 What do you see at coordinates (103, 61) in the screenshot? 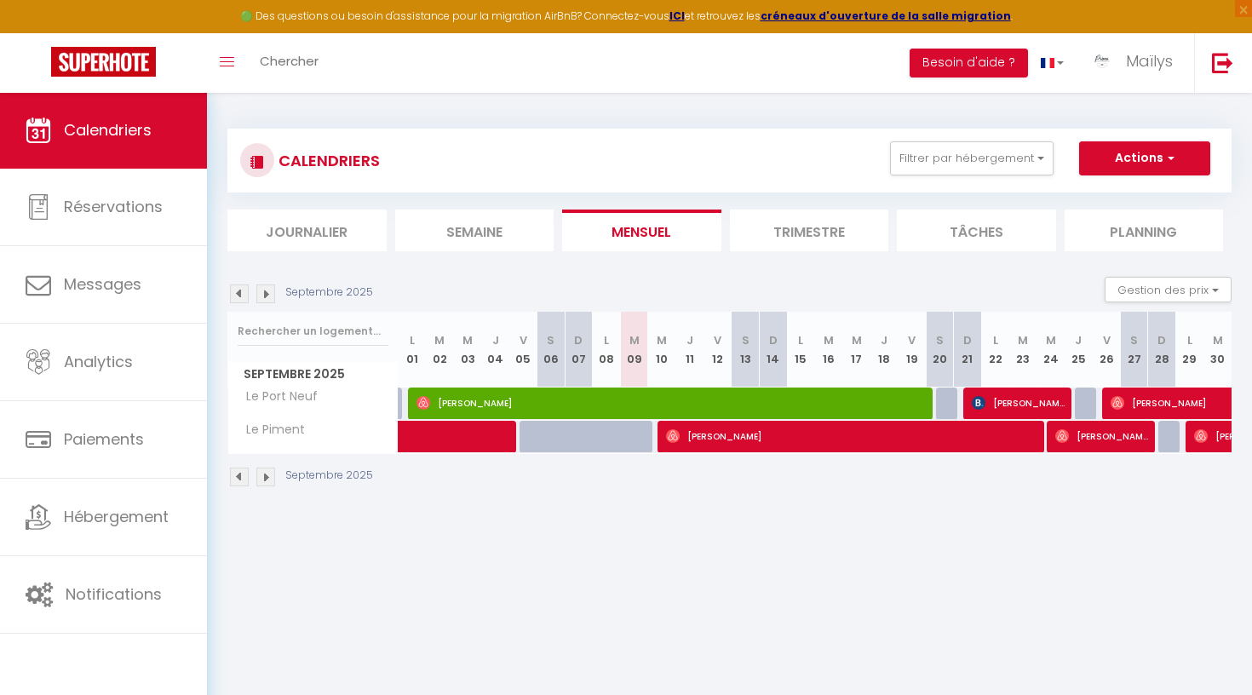
I see `img: Super Booking` at bounding box center [103, 61].